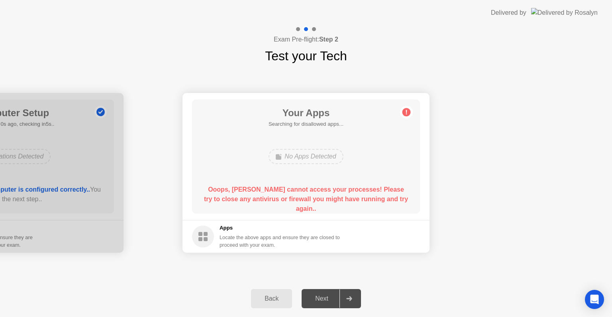 The width and height of the screenshot is (612, 317). Describe the element at coordinates (306, 124) in the screenshot. I see `h5: Searching for disallowed apps...` at that location.